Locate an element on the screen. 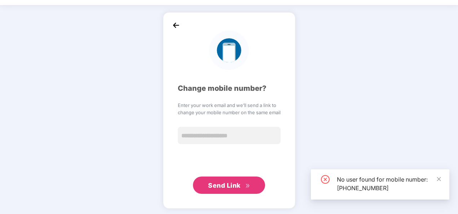  span: close-circle is located at coordinates (326, 180).